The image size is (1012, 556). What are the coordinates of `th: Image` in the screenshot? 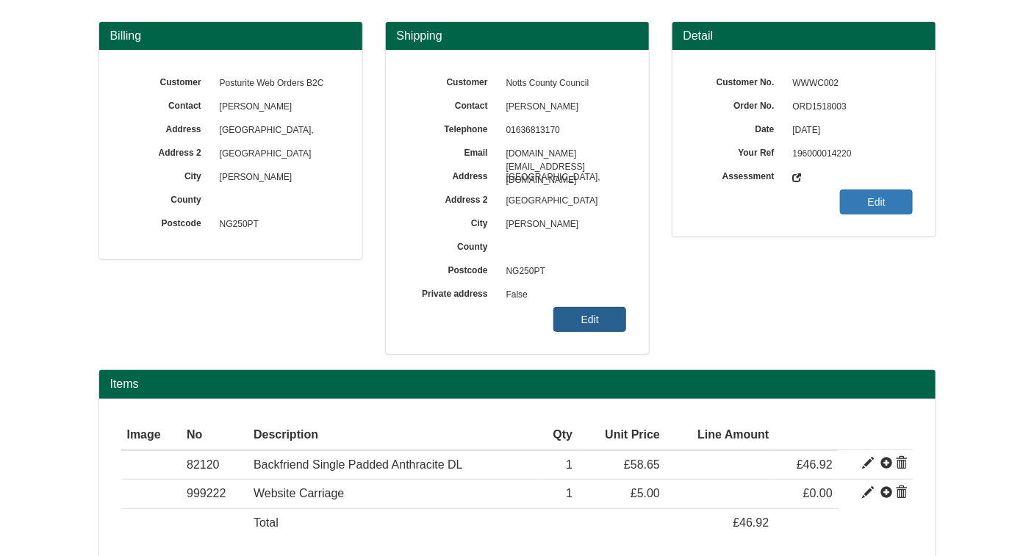 It's located at (151, 436).